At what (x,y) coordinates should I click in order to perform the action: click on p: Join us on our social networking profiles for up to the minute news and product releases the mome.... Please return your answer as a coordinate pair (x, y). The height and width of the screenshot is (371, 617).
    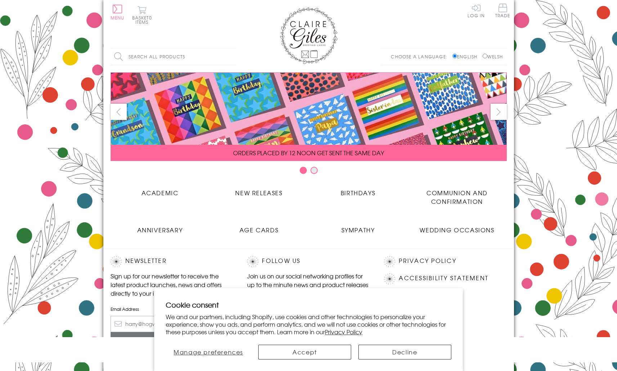
    Looking at the image, I should click on (309, 285).